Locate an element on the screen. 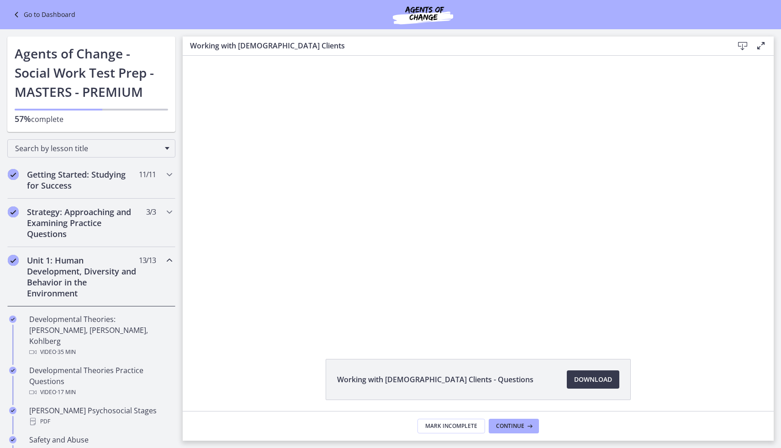 The width and height of the screenshot is (781, 448). button: Continue is located at coordinates (514, 426).